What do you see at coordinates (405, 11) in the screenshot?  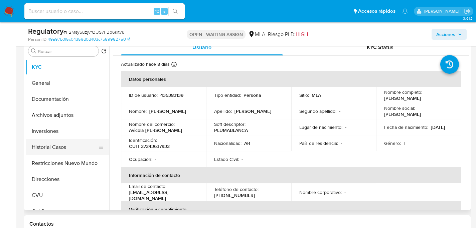 I see `a: Notificaciones` at bounding box center [405, 11].